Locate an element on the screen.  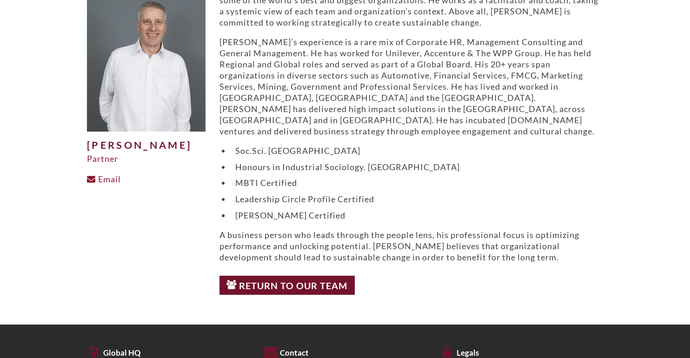
h5: Legals is located at coordinates (522, 351).